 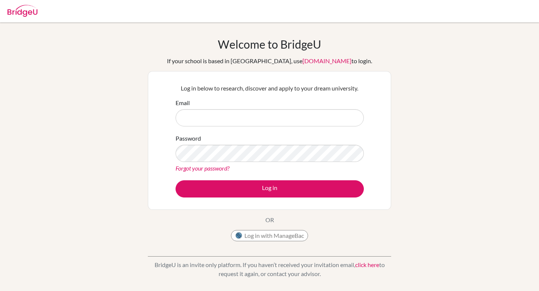 I want to click on p: BridgeU is an invite only platform. If you haven’t received your invitation email, to request it ..., so click(x=270, y=270).